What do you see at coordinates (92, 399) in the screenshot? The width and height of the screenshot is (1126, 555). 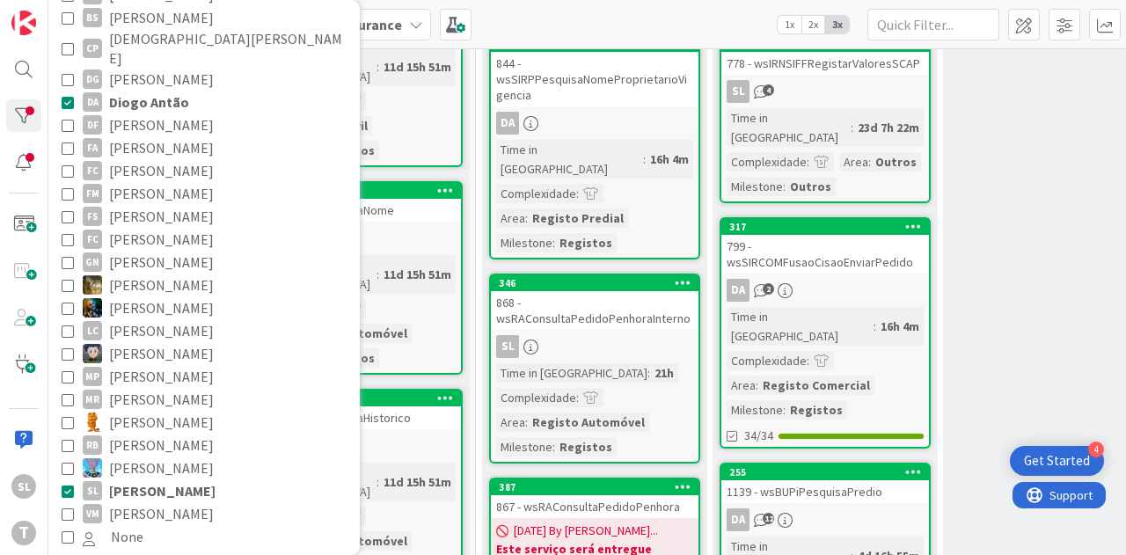 I see `div: MR` at bounding box center [92, 399].